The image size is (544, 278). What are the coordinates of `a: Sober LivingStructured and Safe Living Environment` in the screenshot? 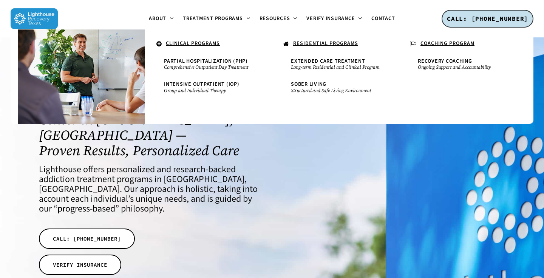 It's located at (336, 87).